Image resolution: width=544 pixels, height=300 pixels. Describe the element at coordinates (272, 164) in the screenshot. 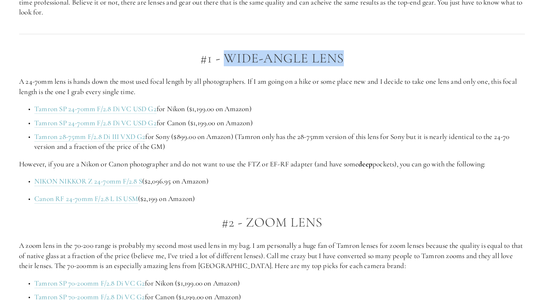

I see `p: However, if you are a Nikon or Canon photographer and do not want to use the FTZ or EF-RF adapter...` at that location.